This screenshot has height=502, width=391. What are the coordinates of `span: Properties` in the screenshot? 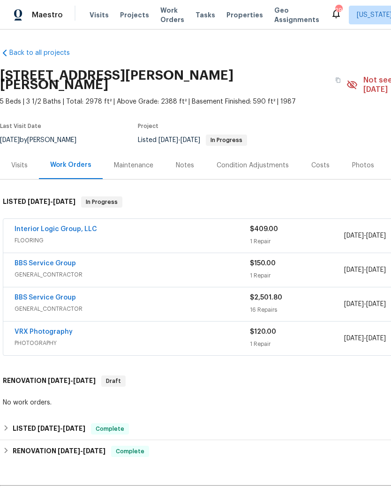 It's located at (244, 15).